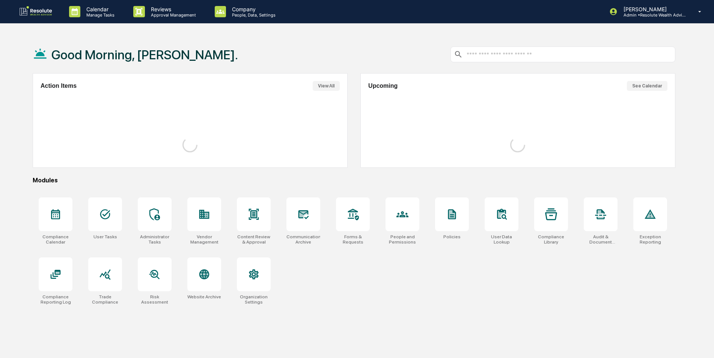 The width and height of the screenshot is (714, 358). Describe the element at coordinates (383, 86) in the screenshot. I see `h2: Upcoming` at that location.